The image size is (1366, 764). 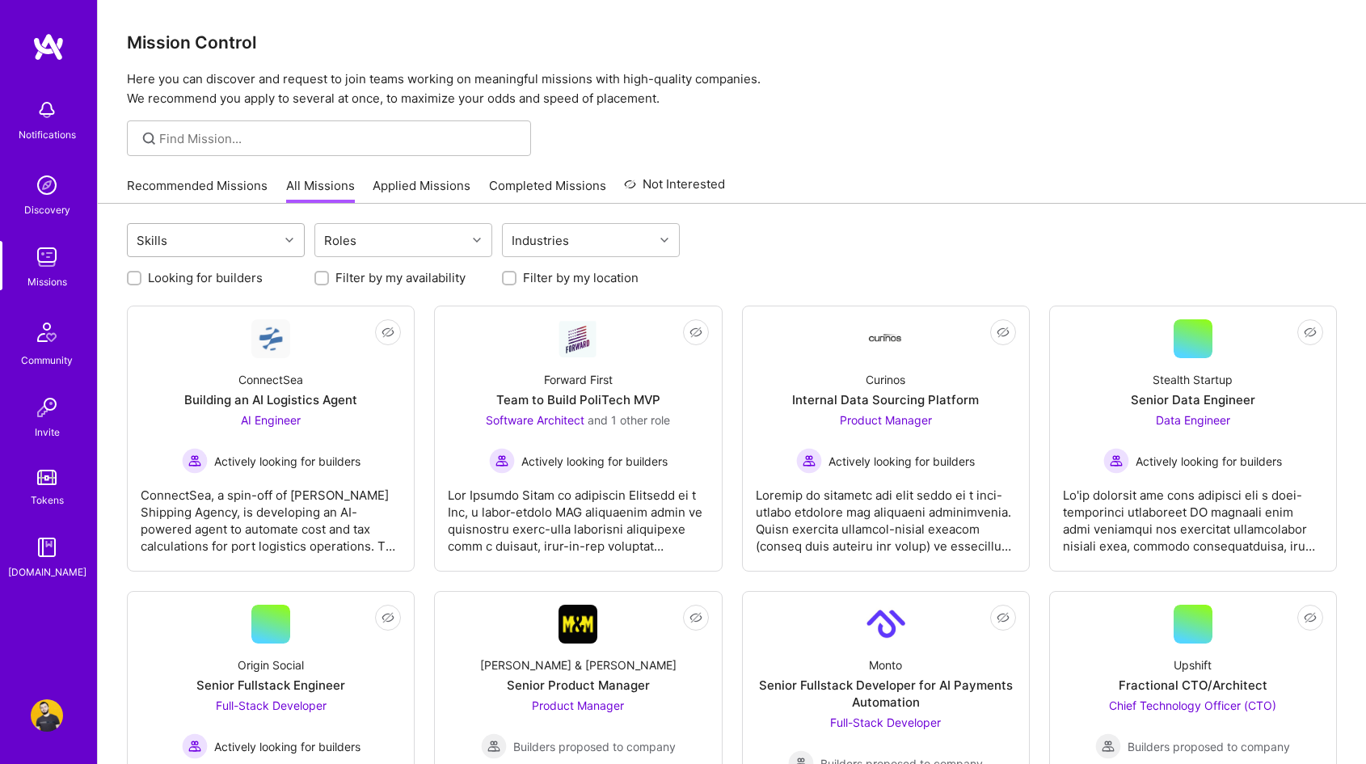 I want to click on a: Applied Missions, so click(x=421, y=190).